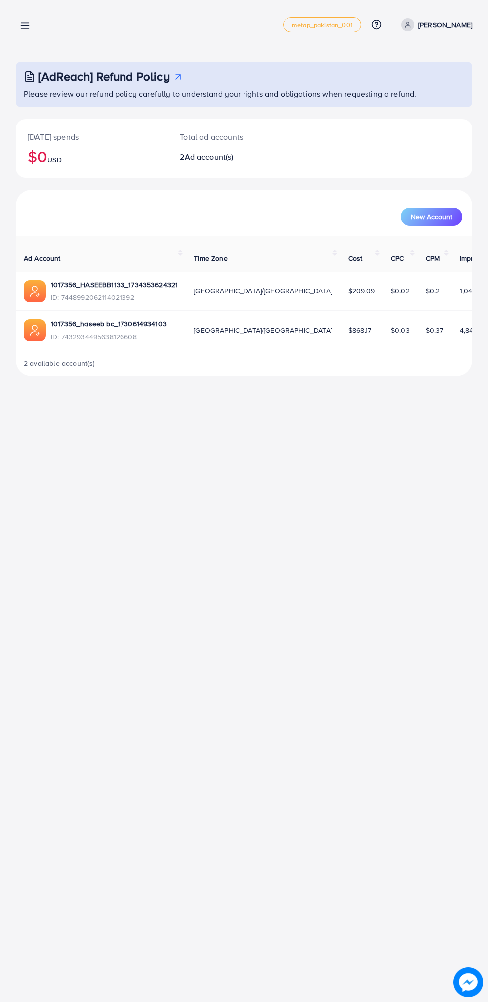 This screenshot has height=1002, width=488. Describe the element at coordinates (92, 156) in the screenshot. I see `h2: $0` at that location.